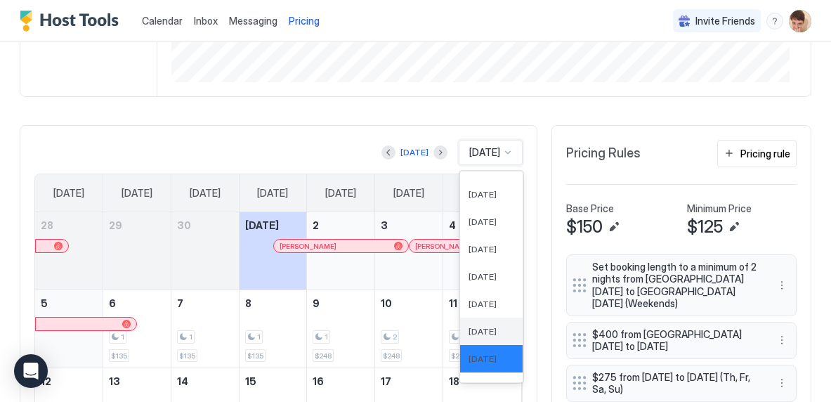 The height and width of the screenshot is (402, 831). What do you see at coordinates (323, 355) in the screenshot?
I see `span: $248` at bounding box center [323, 355].